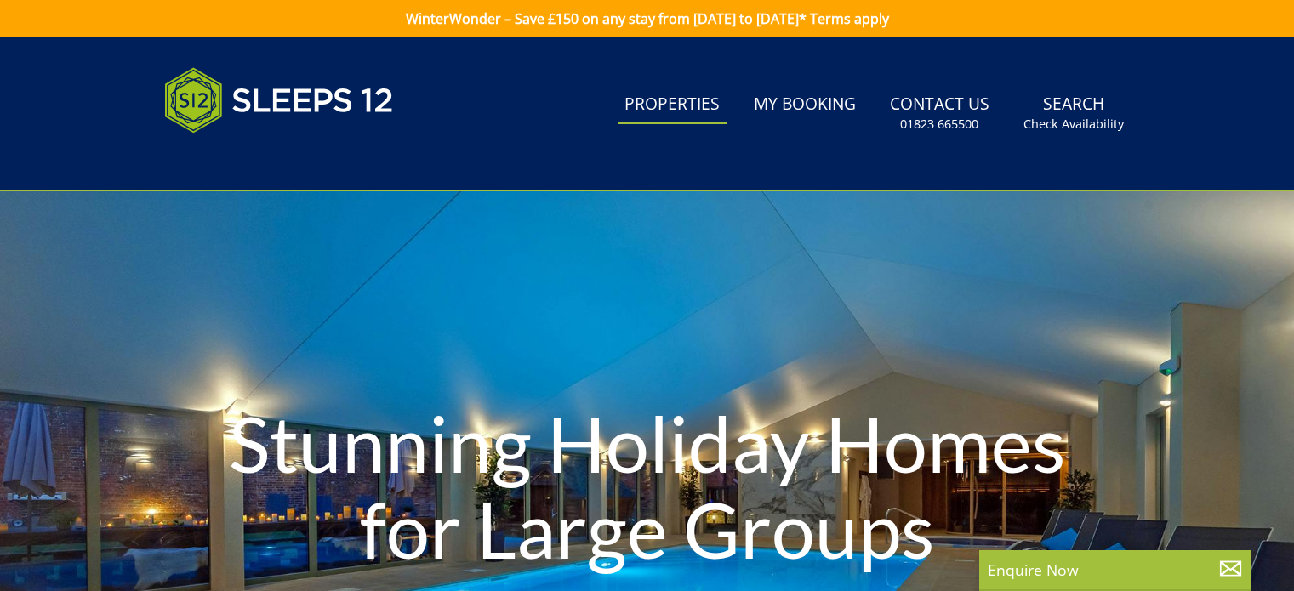  I want to click on small: 01823 665500, so click(939, 124).